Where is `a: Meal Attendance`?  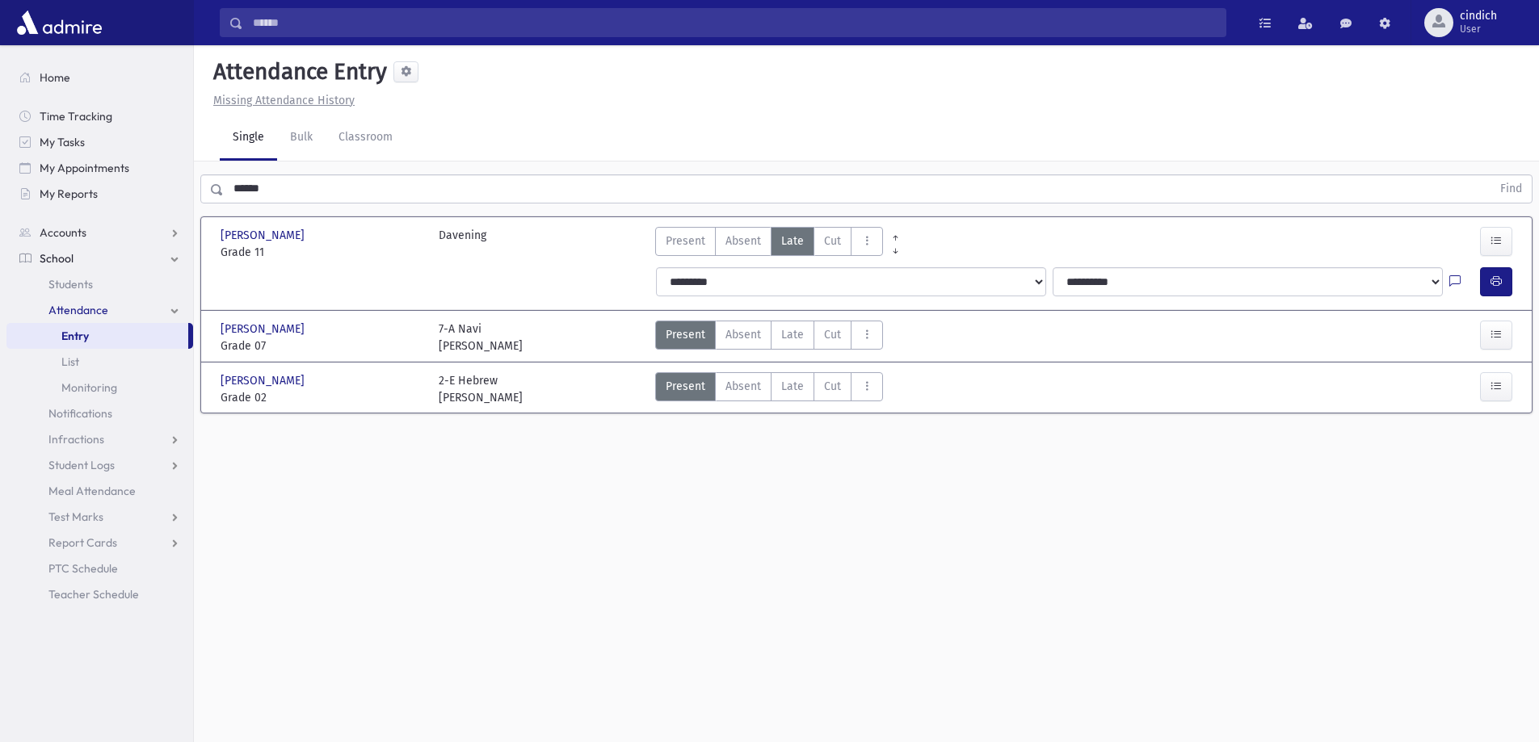
a: Meal Attendance is located at coordinates (99, 491).